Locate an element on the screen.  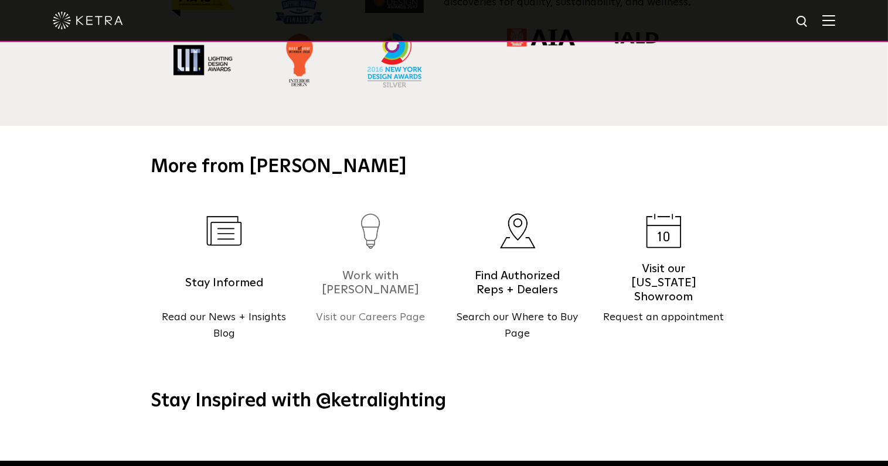
img: Hamburger%20Nav.svg is located at coordinates (828, 20).